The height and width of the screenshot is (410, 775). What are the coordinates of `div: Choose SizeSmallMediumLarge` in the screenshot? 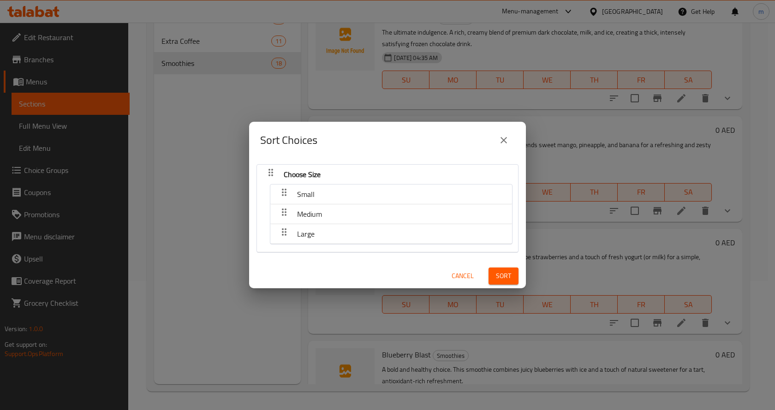 It's located at (388, 209).